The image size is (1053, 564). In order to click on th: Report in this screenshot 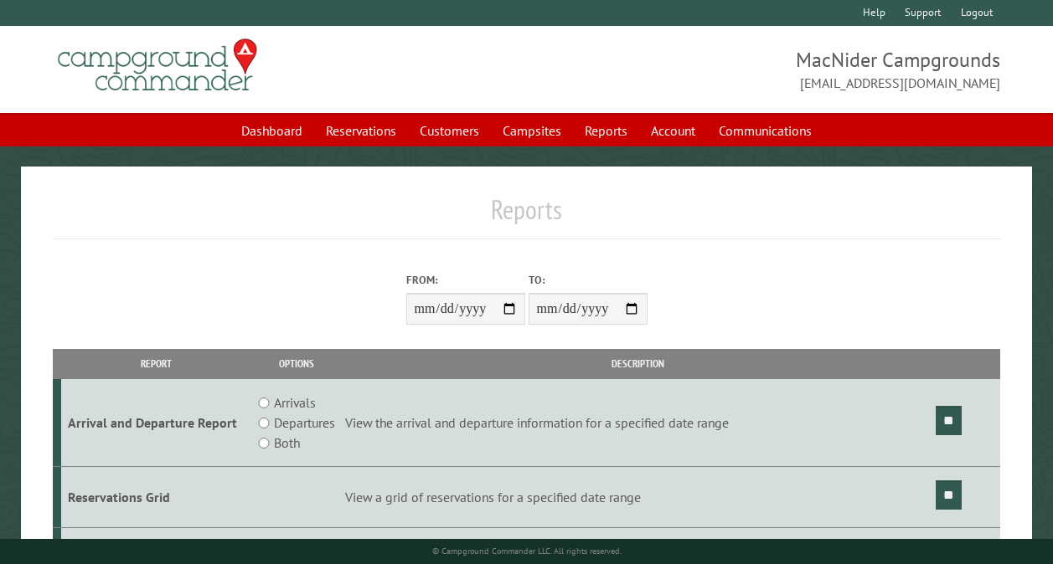, I will do `click(156, 363)`.